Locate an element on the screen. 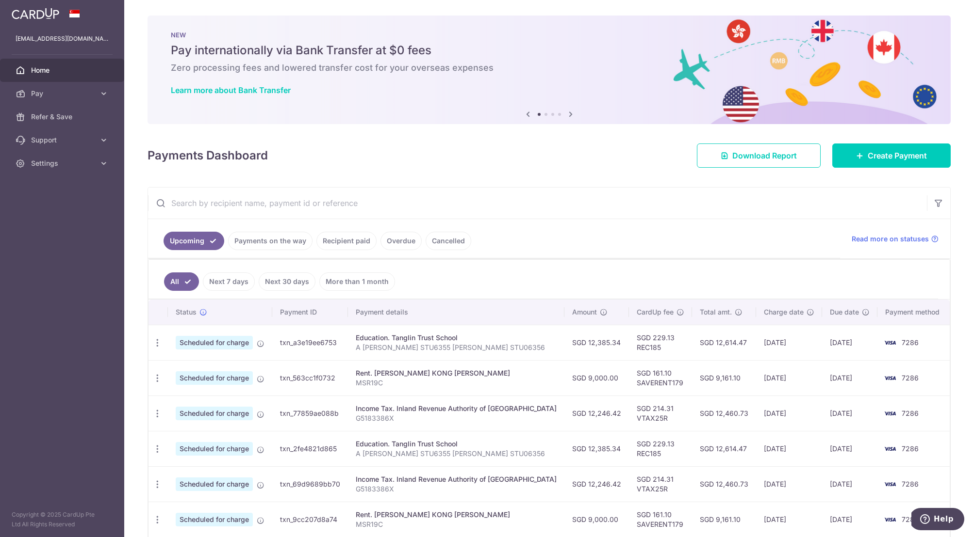 The width and height of the screenshot is (974, 537). h6: Zero processing fees and lowered transfer cost for your overseas expenses is located at coordinates (549, 68).